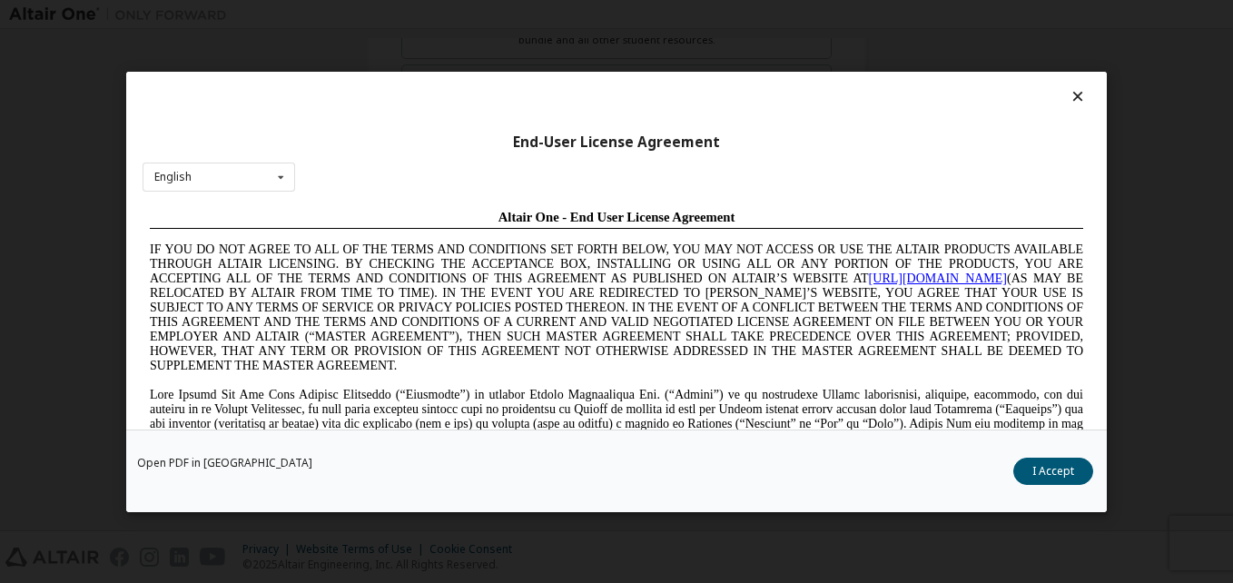  What do you see at coordinates (172, 177) in the screenshot?
I see `div: English` at bounding box center [172, 177].